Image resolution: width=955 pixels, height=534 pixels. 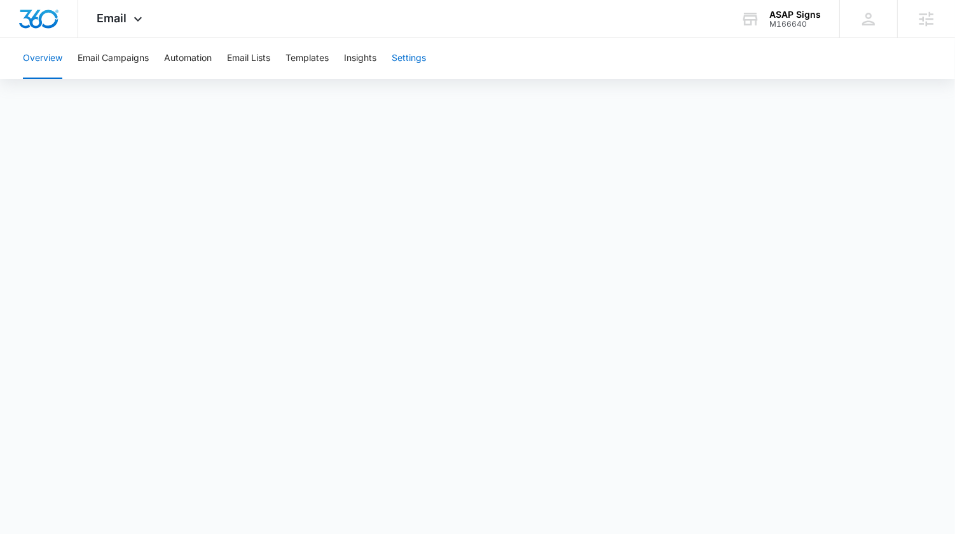 What do you see at coordinates (307, 58) in the screenshot?
I see `button: Templates` at bounding box center [307, 58].